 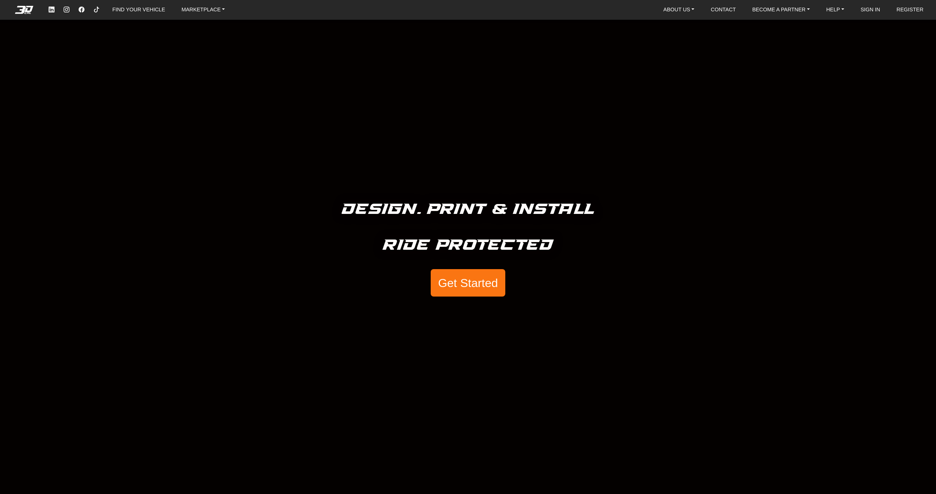 I want to click on a: MARKETPLACE, so click(x=203, y=10).